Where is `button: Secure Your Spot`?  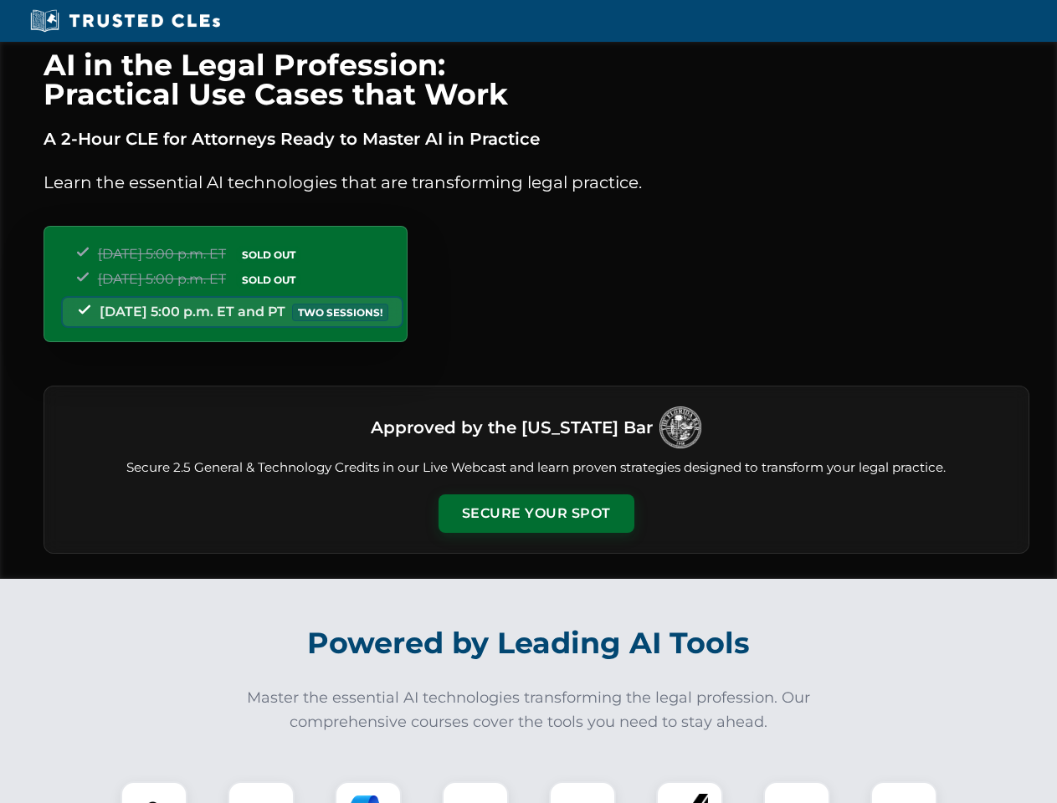
button: Secure Your Spot is located at coordinates (536, 514).